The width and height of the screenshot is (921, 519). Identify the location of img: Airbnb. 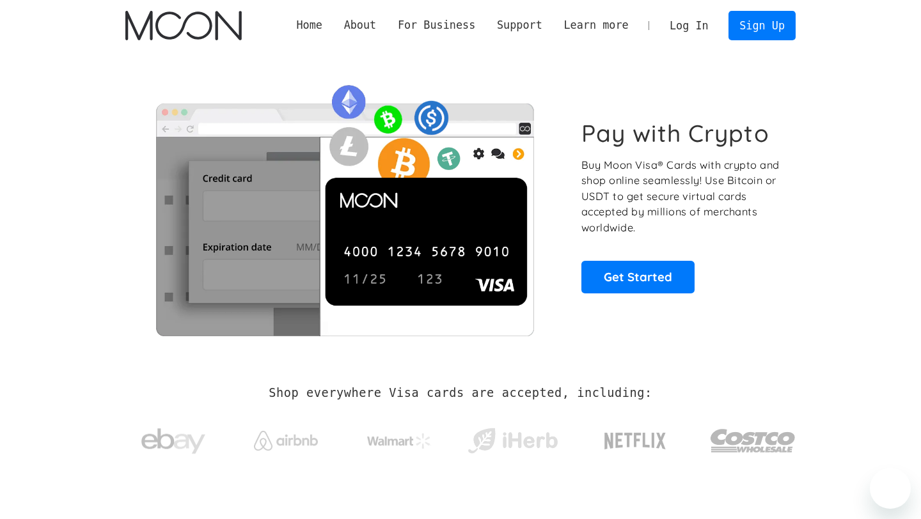
(286, 441).